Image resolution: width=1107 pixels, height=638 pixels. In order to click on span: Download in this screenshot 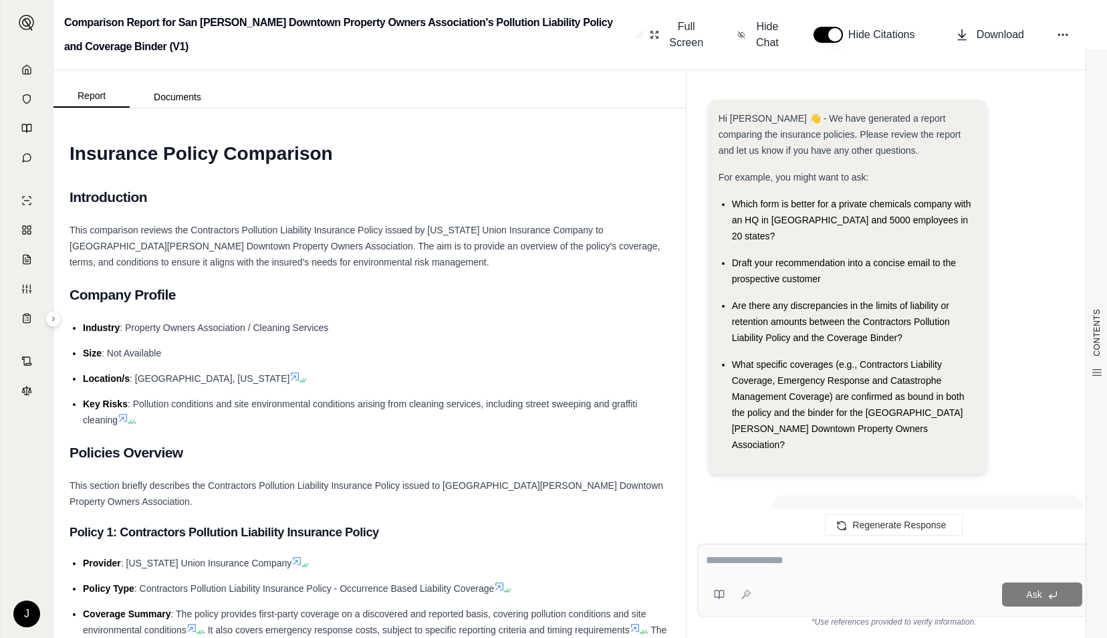, I will do `click(1000, 35)`.